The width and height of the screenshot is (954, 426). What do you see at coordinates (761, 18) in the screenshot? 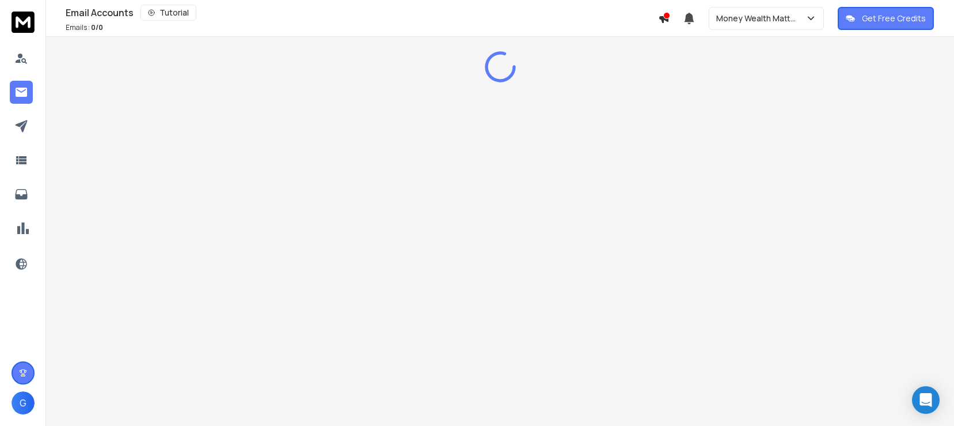
I see `p: Money Wealth Matters` at bounding box center [761, 18].